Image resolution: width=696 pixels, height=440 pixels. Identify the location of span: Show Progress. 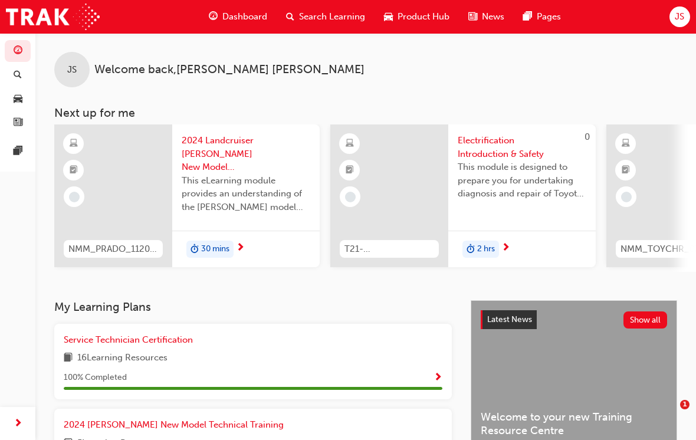
(437, 378).